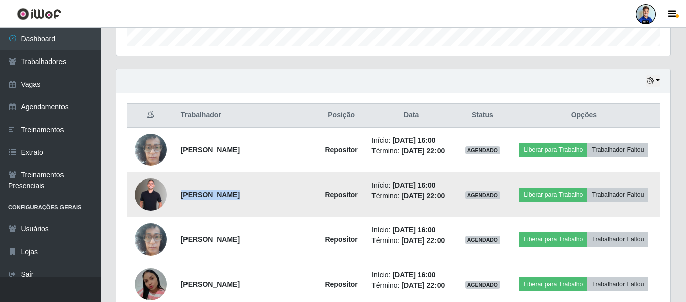 This screenshot has height=302, width=686. What do you see at coordinates (151, 195) in the screenshot?
I see `img: 1756901418566.jpeg` at bounding box center [151, 195].